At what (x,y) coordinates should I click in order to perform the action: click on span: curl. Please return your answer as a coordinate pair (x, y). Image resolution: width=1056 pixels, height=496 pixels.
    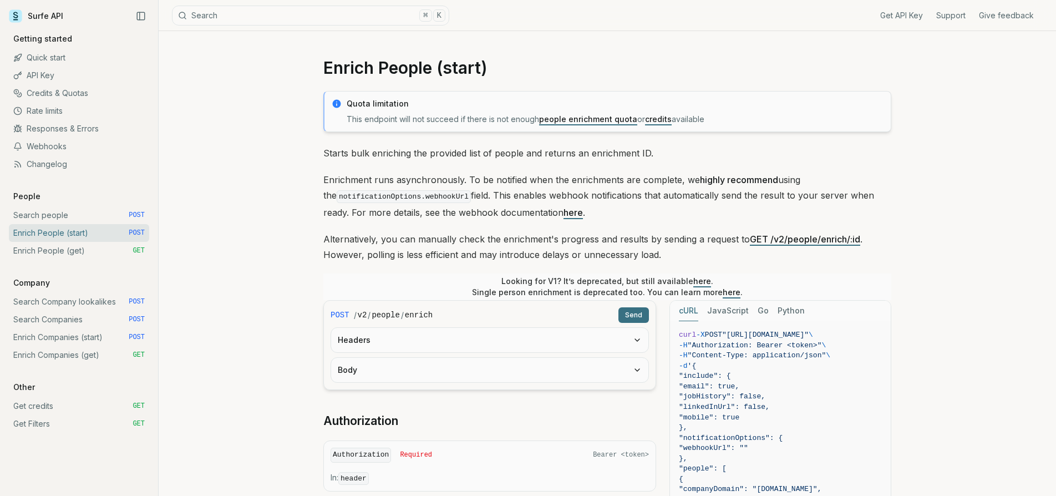
    Looking at the image, I should click on (687, 334).